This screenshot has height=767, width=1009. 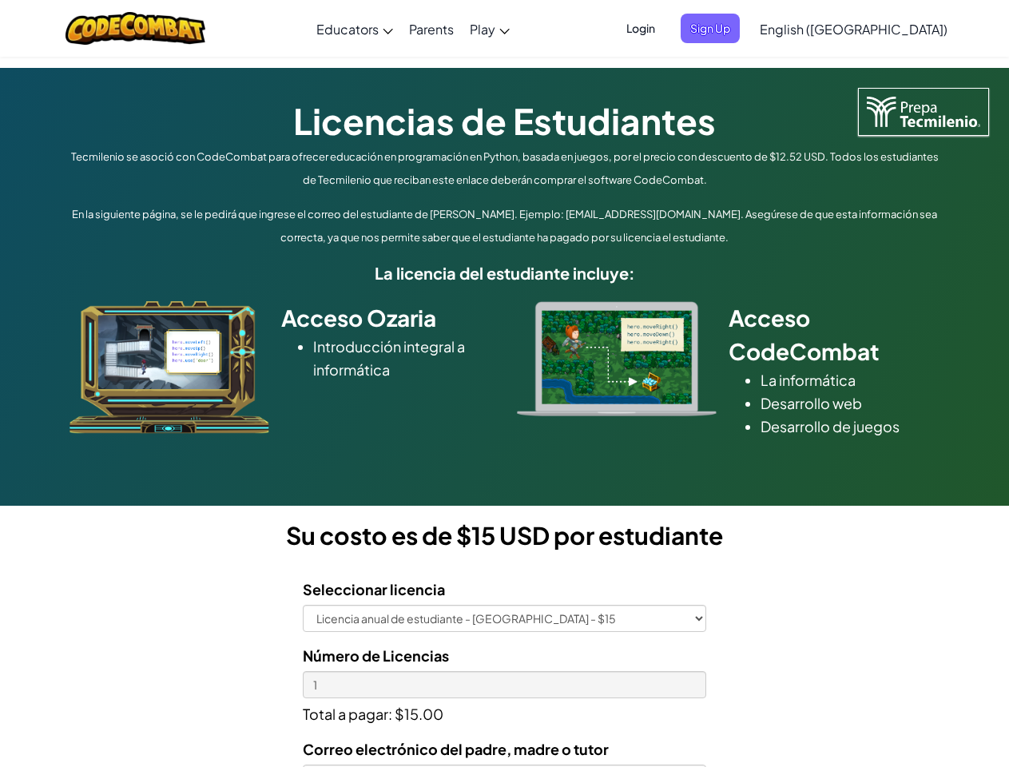 I want to click on h1: Licencias de Estudiantes, so click(x=505, y=121).